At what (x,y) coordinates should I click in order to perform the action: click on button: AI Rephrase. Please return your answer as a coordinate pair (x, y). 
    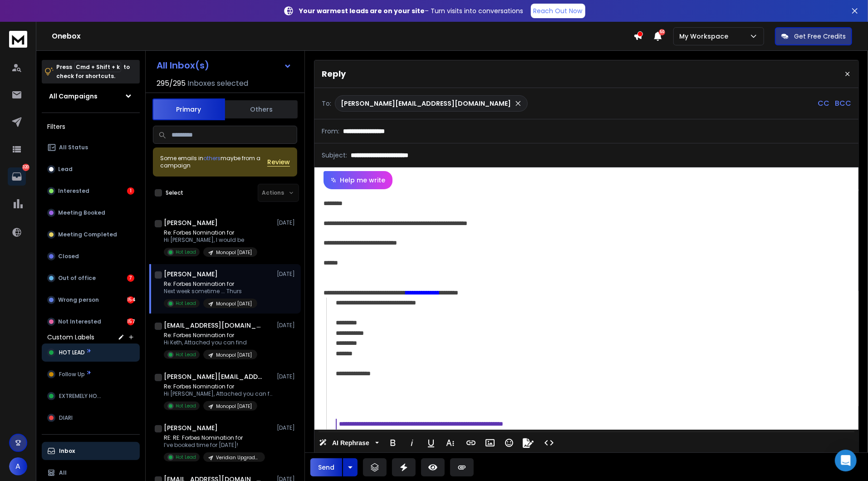
    Looking at the image, I should click on (349, 443).